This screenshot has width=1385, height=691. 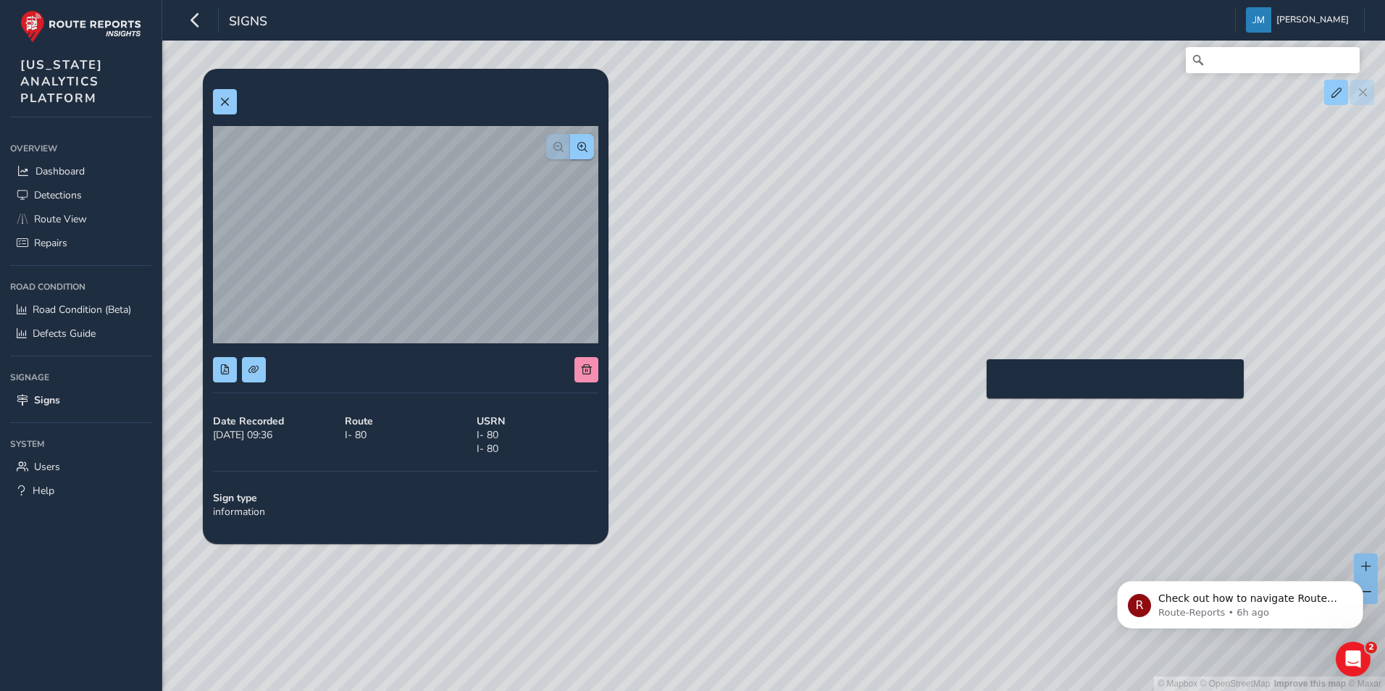 I want to click on span: 2, so click(x=1371, y=647).